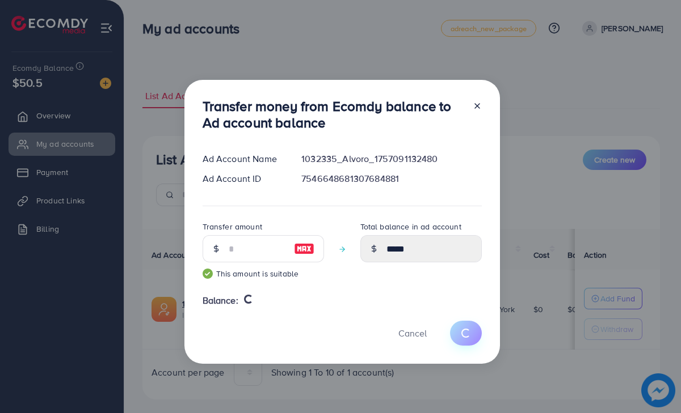 The width and height of the screenshot is (681, 413). Describe the element at coordinates (333, 115) in the screenshot. I see `h3: Transfer money from Ecomdy balance to Ad account balance` at that location.